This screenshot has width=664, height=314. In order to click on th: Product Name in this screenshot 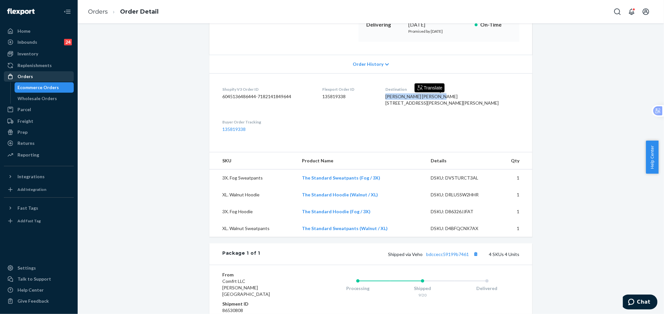, I will do `click(361, 161)`.